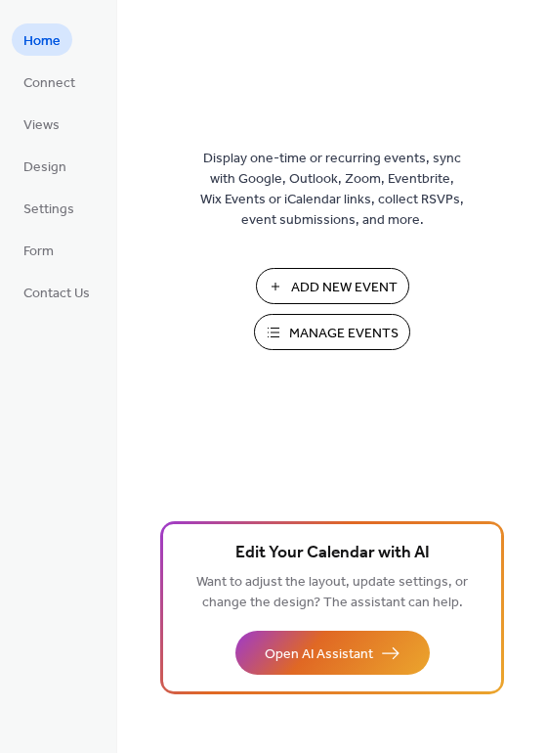 This screenshot has width=547, height=753. I want to click on button: Add New Event, so click(332, 285).